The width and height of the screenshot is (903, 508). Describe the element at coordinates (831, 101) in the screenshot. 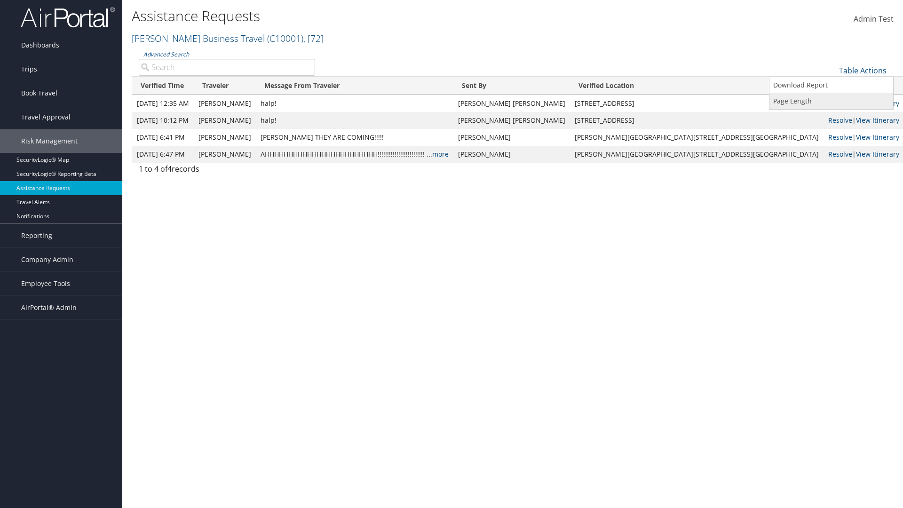

I see `a: Page Length` at that location.